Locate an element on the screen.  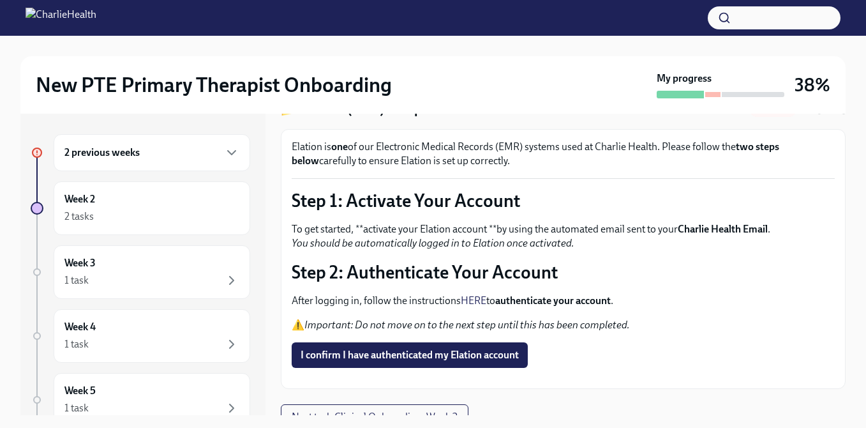
a: HERE is located at coordinates (474, 300).